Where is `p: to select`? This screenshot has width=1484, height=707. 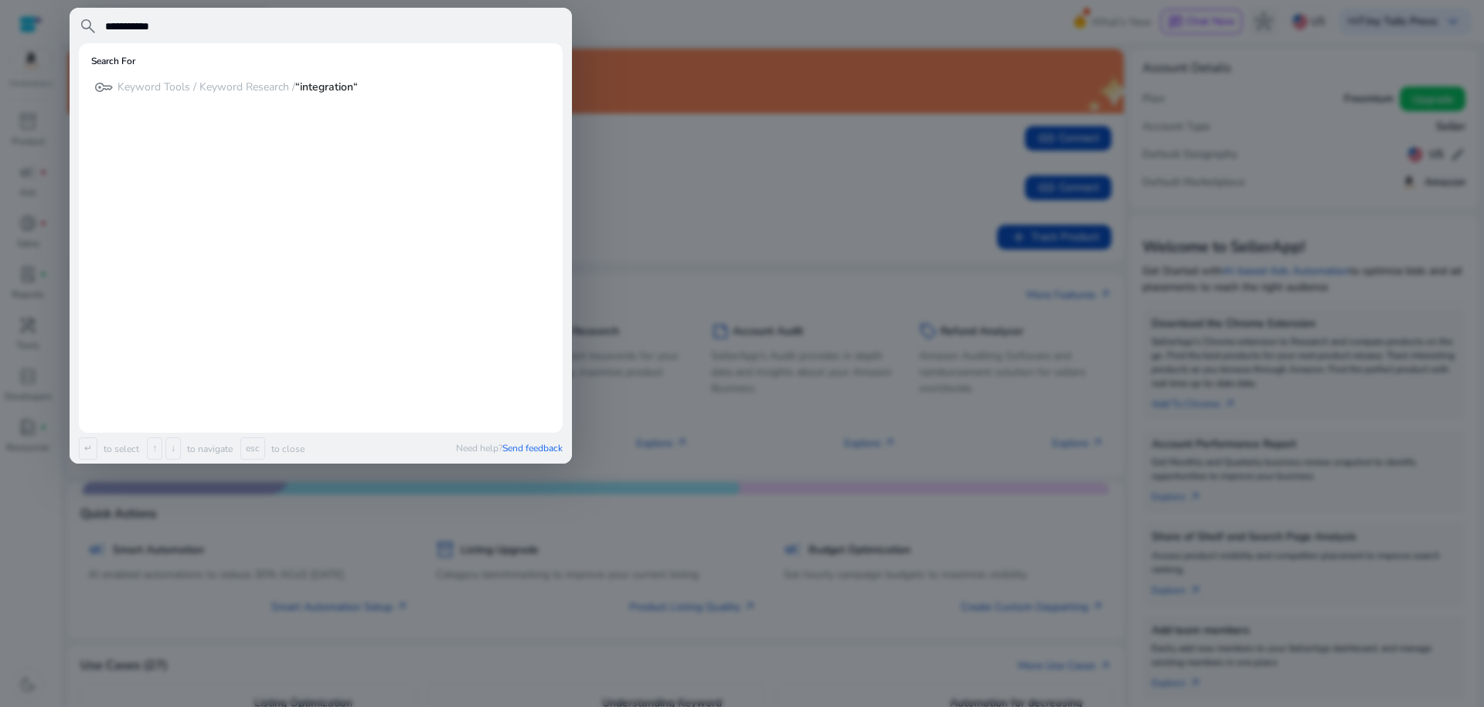
p: to select is located at coordinates (120, 449).